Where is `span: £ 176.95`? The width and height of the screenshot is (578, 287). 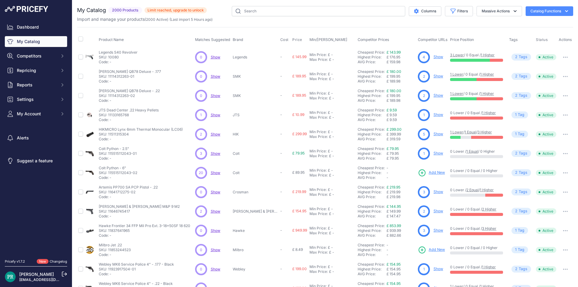
span: £ 176.95 is located at coordinates (393, 57).